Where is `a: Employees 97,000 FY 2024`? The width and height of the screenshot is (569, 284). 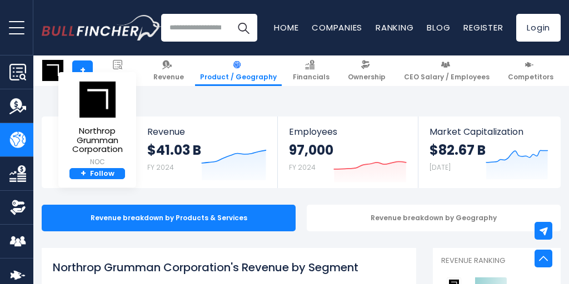 a: Employees 97,000 FY 2024 is located at coordinates (348, 152).